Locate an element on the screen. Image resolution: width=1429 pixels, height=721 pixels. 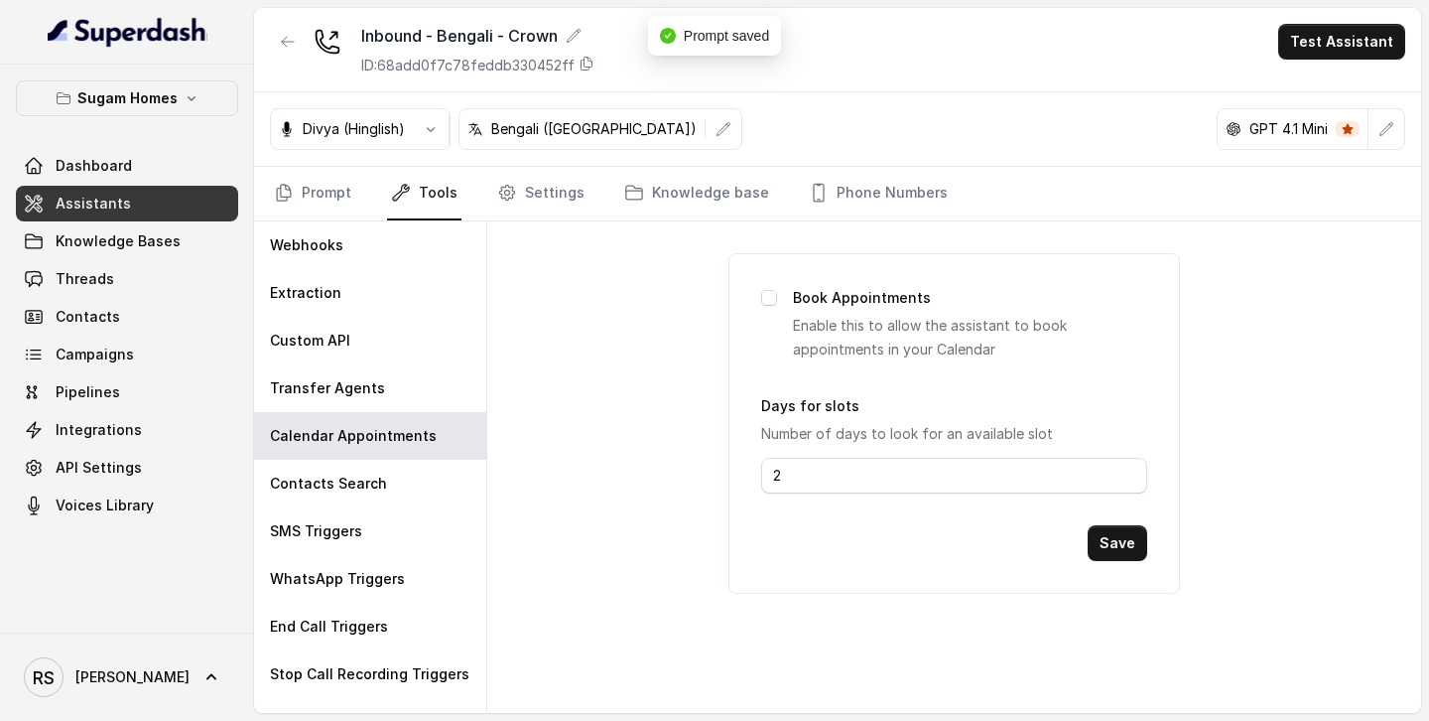
label: Days for slots is located at coordinates (810, 405).